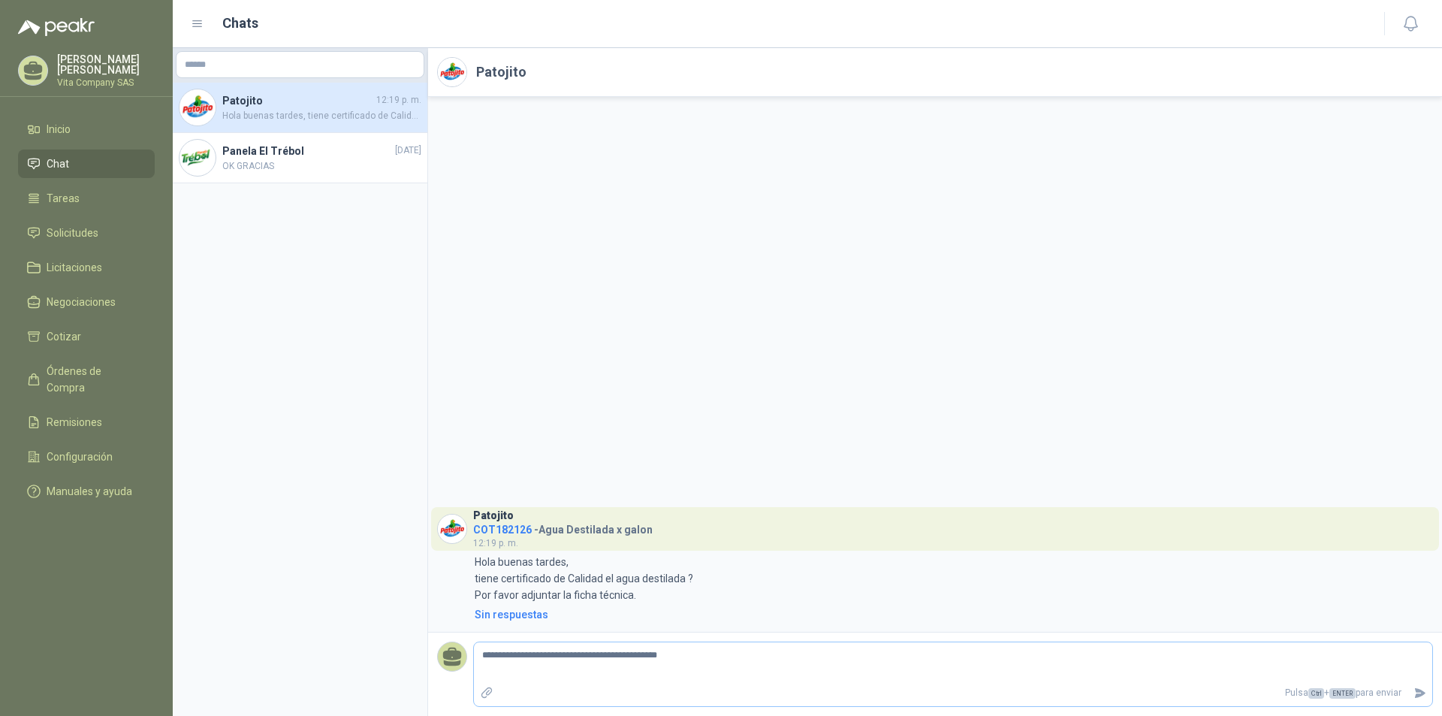  I want to click on h2: Patojito, so click(501, 72).